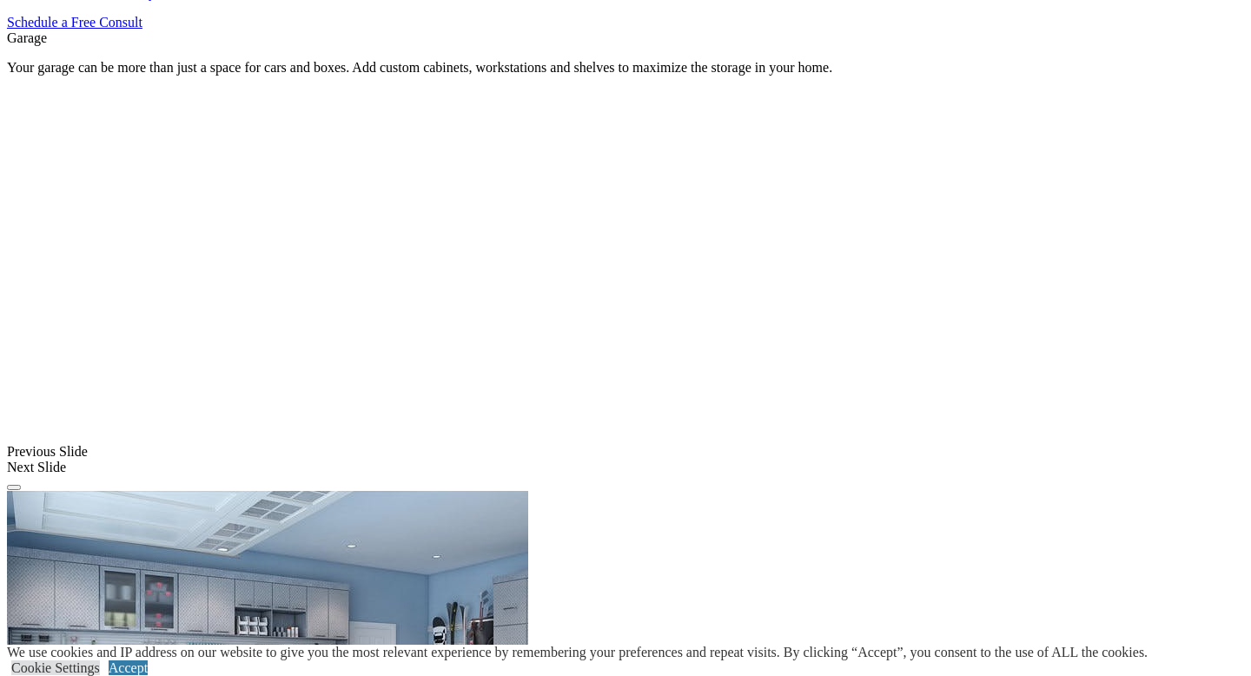 The width and height of the screenshot is (1251, 676). Describe the element at coordinates (577, 652) in the screenshot. I see `div: We use cookies and IP address on our website to give you the most relevant experience by remember...` at that location.